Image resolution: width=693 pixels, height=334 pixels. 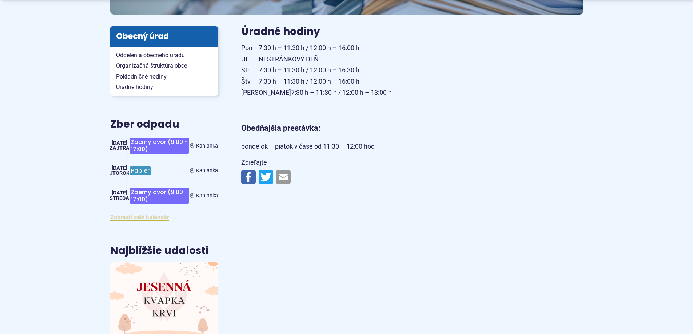 What do you see at coordinates (164, 55) in the screenshot?
I see `a: Oddelenia obecného úradu` at bounding box center [164, 55].